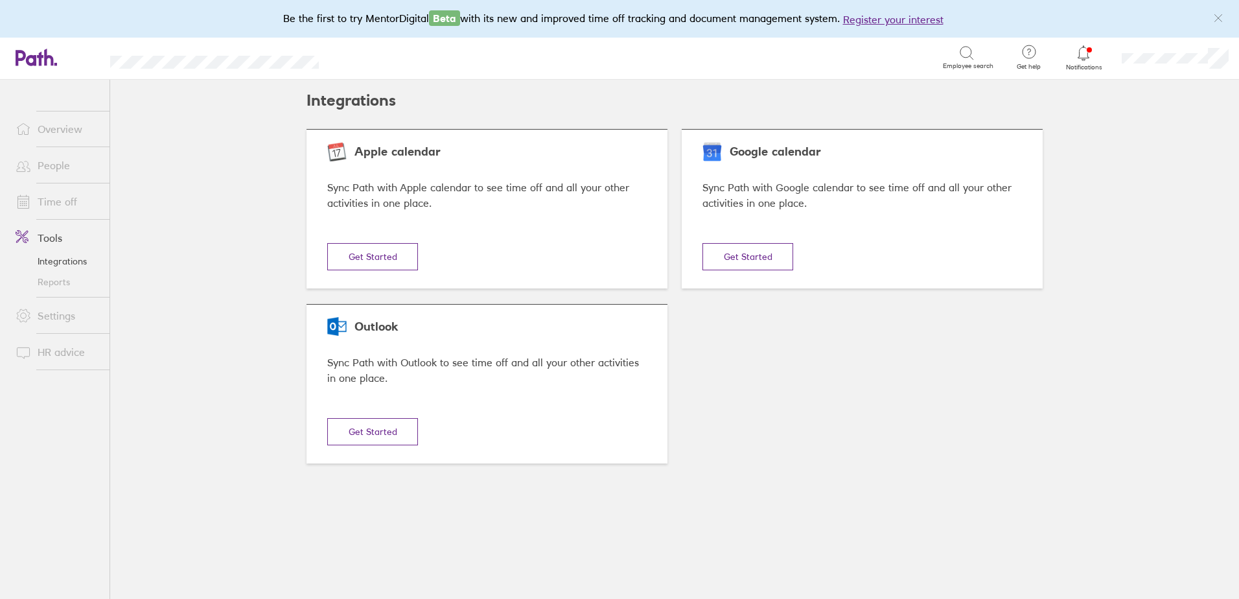  I want to click on a: Overview, so click(57, 129).